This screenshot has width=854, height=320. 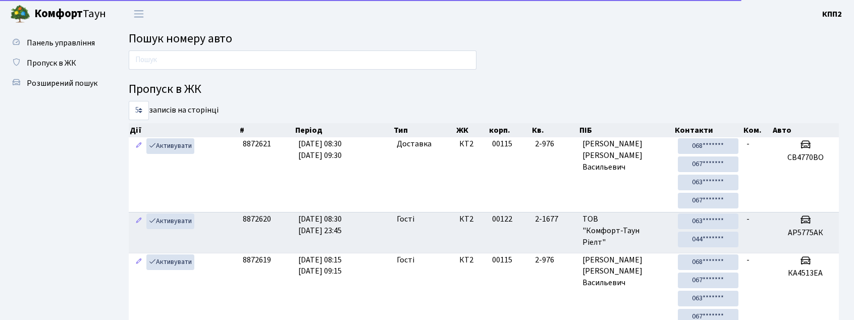 I want to click on th: Період, so click(x=343, y=130).